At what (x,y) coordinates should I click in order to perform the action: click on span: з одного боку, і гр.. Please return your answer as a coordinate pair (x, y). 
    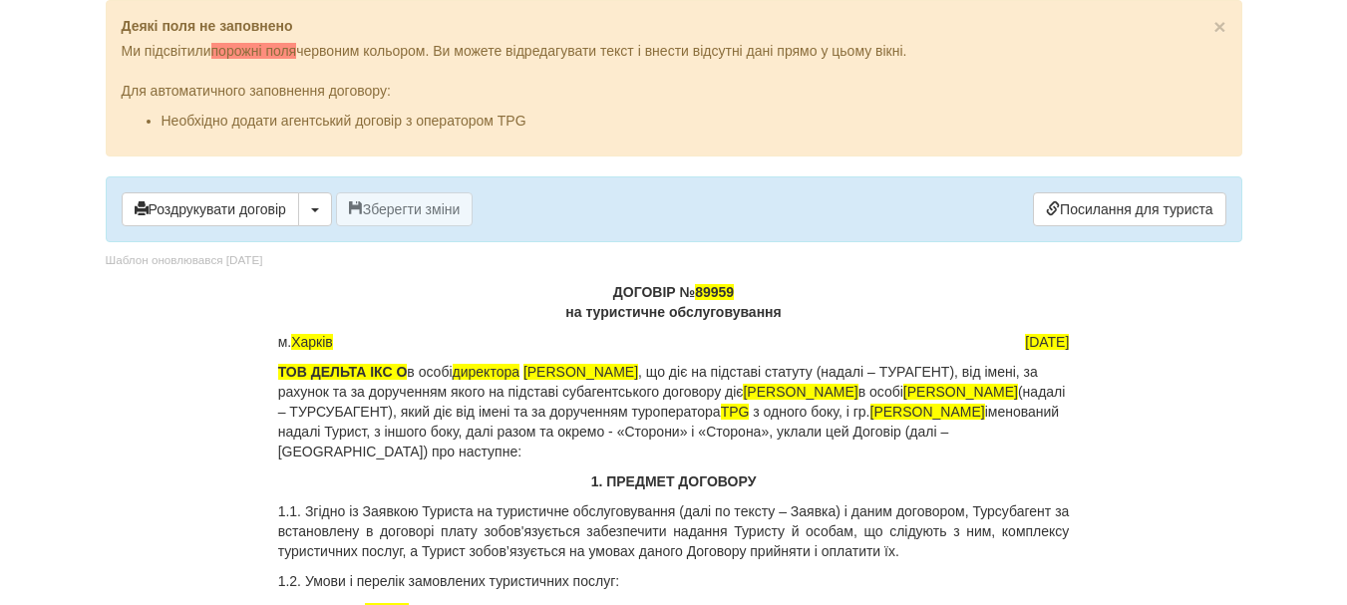
    Looking at the image, I should click on (811, 412).